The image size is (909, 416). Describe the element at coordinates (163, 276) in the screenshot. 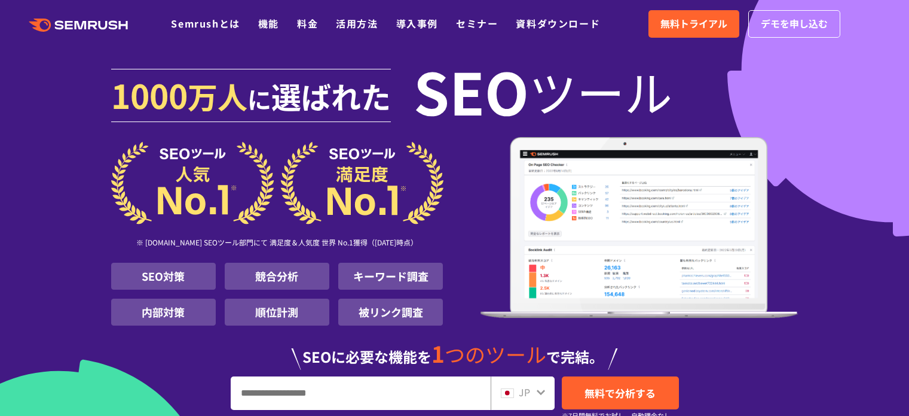

I see `li: SEO対策` at that location.